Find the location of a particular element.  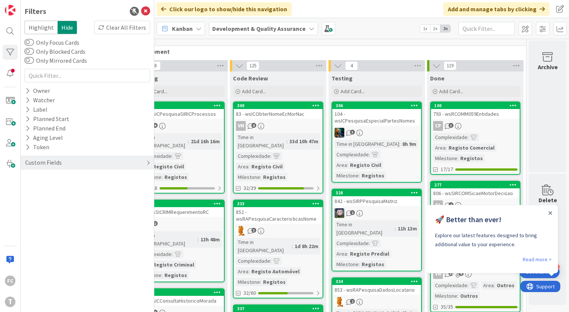

div: 328 is located at coordinates (378, 193).